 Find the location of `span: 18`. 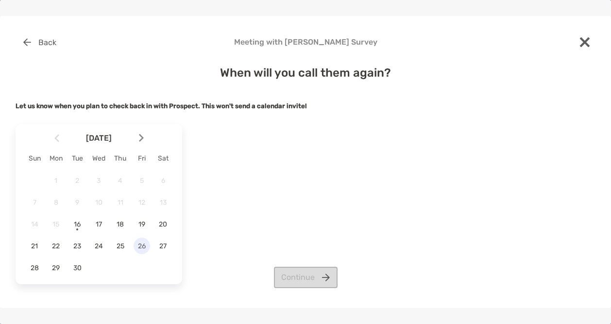

span: 18 is located at coordinates (120, 224).